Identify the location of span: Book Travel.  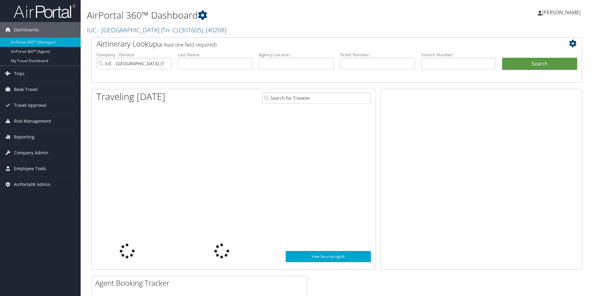
(26, 89).